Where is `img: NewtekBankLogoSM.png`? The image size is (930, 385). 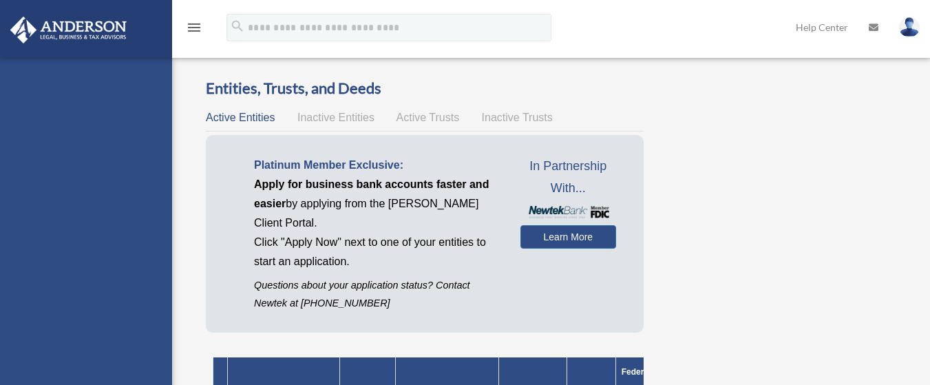 img: NewtekBankLogoSM.png is located at coordinates (568, 211).